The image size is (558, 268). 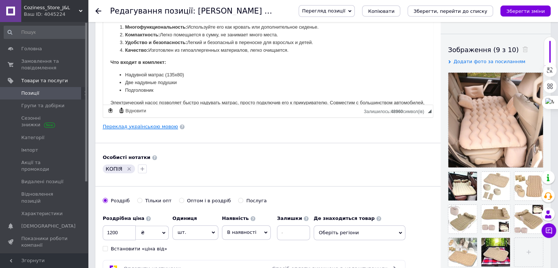 What do you see at coordinates (549, 230) in the screenshot?
I see `button: Чат з покупцем` at bounding box center [549, 230].